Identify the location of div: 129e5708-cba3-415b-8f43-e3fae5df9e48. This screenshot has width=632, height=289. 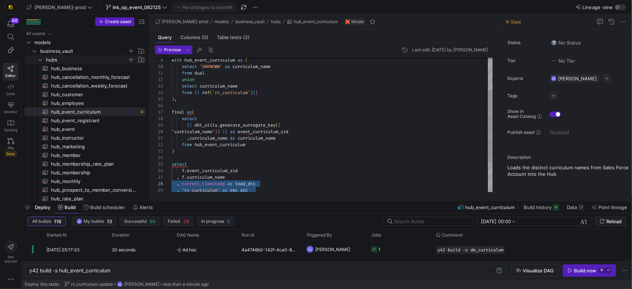
(269, 266).